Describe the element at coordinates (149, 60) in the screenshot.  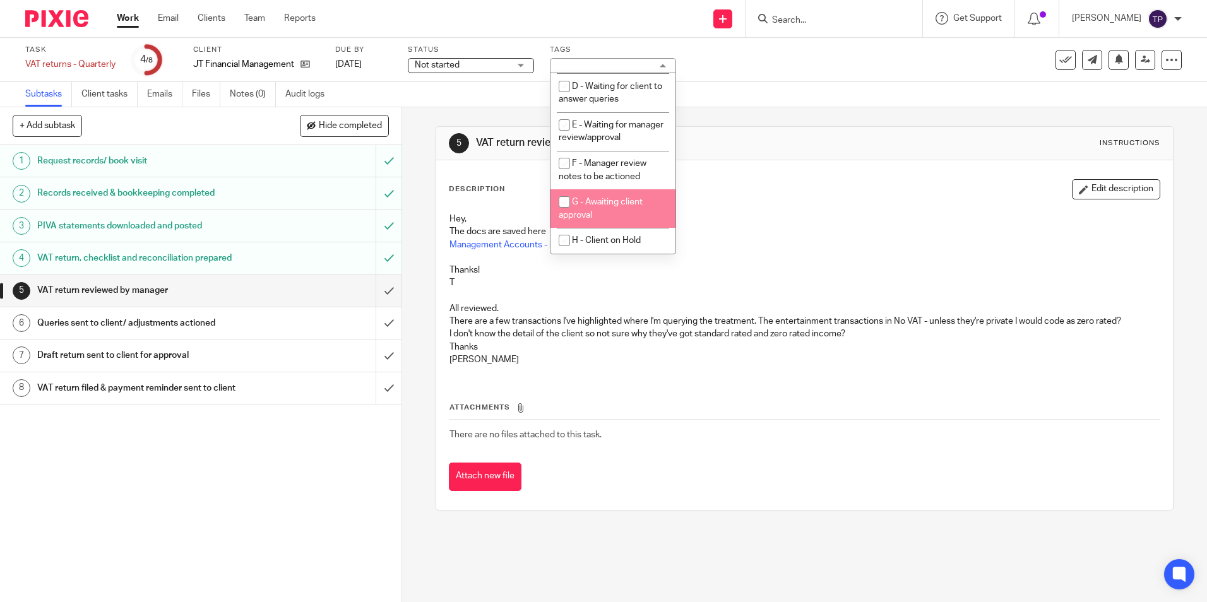
I see `small: /8` at that location.